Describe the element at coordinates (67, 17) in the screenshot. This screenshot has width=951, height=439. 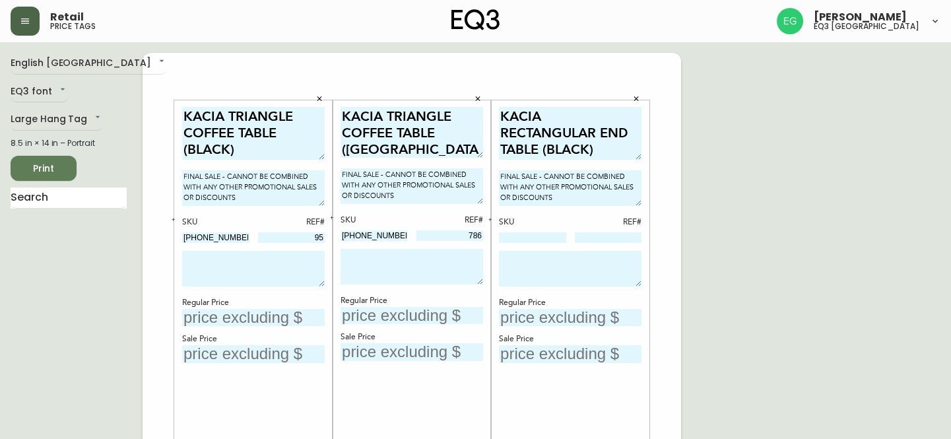
I see `span: Retail` at that location.